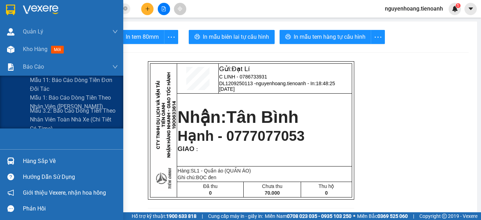 Image resolution: width=481 pixels, height=220 pixels. What do you see at coordinates (214, 171) in the screenshot?
I see `span: Hàng:SL` at bounding box center [214, 171].